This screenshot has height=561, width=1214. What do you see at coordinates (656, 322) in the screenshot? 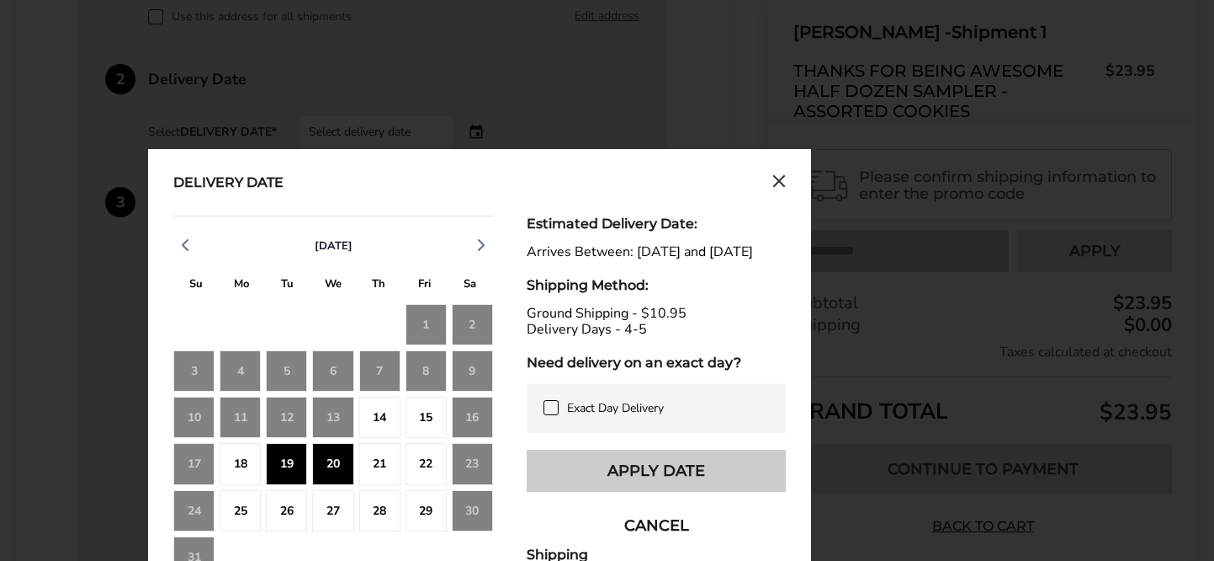
I see `div: Ground Shipping - $10.95 Delivery Days - 4-5` at bounding box center [656, 322].